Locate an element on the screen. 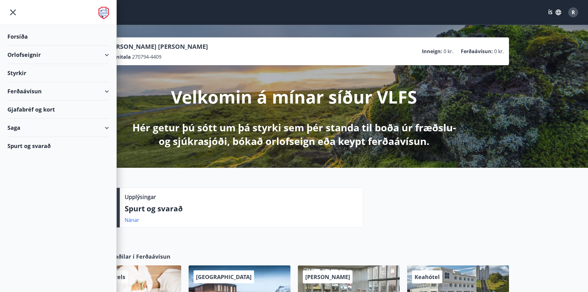  p: Velkomin á mínar síður VLFS is located at coordinates (294, 97).